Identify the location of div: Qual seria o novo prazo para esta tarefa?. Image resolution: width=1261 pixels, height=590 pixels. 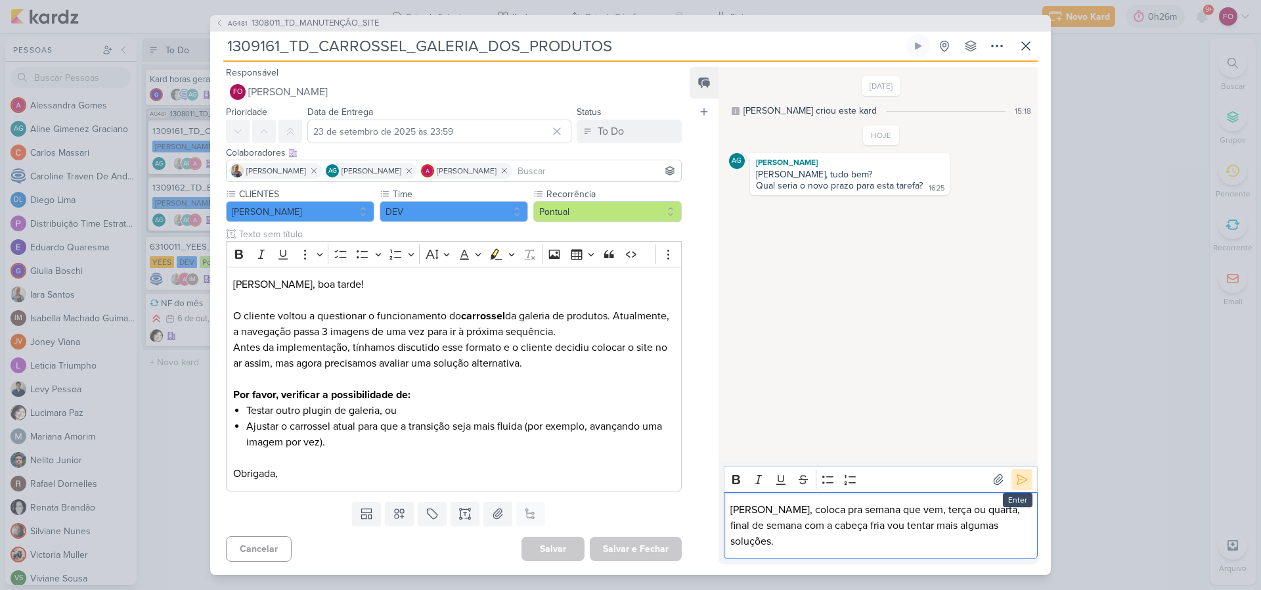
(840, 185).